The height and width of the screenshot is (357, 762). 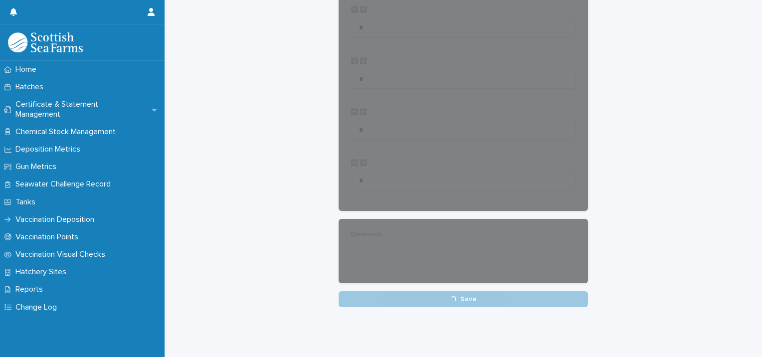 What do you see at coordinates (31, 87) in the screenshot?
I see `p: Batches` at bounding box center [31, 87].